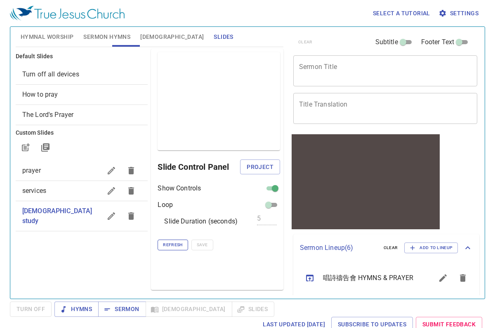 The image size is (495, 328). Describe the element at coordinates (179, 188) in the screenshot. I see `p: Show Controls` at that location.